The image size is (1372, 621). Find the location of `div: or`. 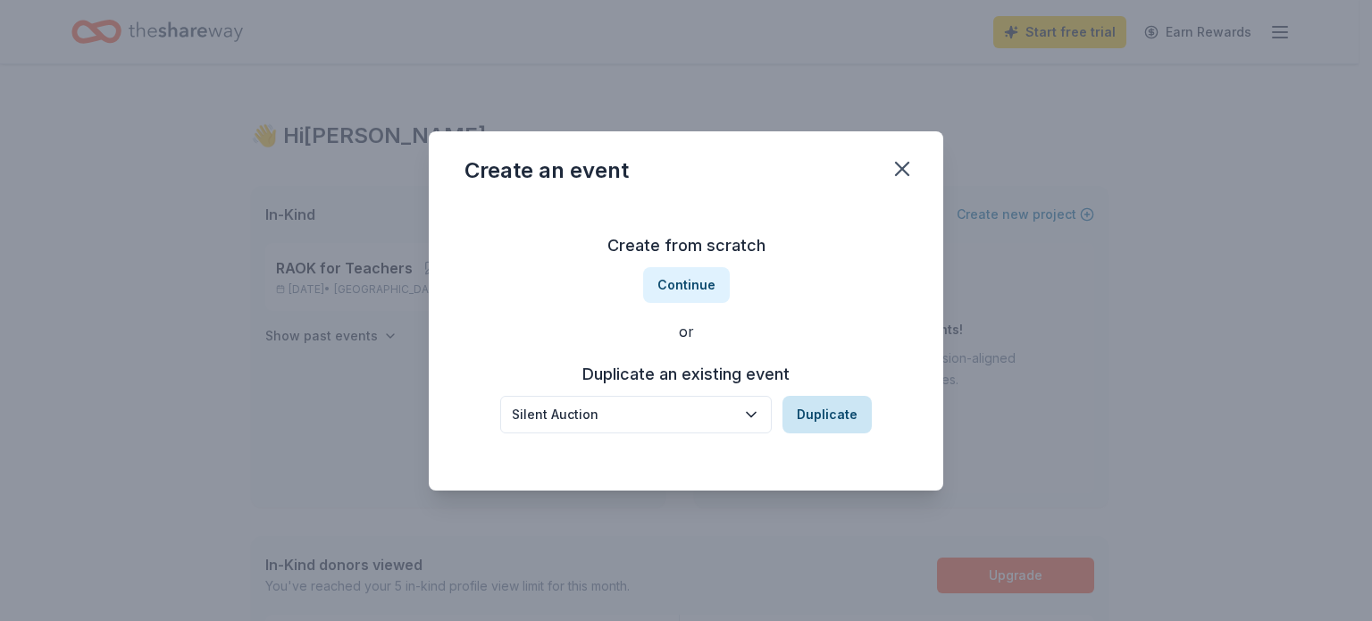

div: or is located at coordinates (686, 331).